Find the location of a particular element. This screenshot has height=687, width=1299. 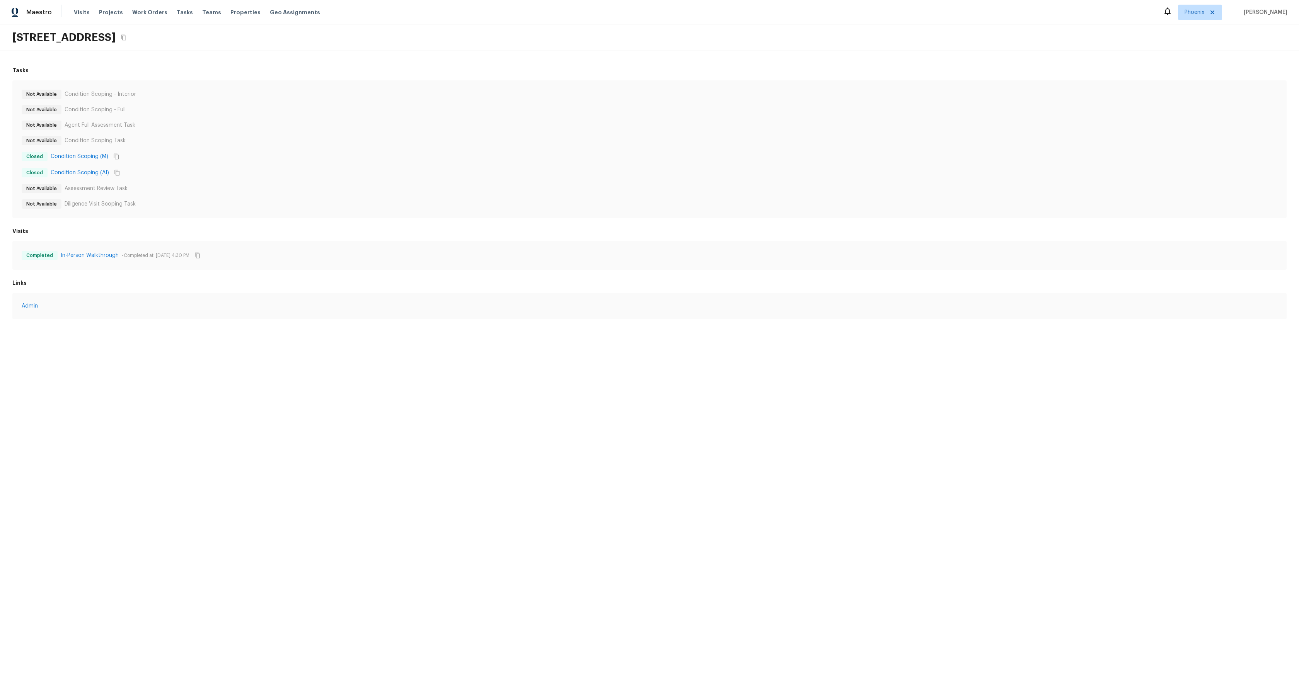

h6: Visits is located at coordinates (649, 231).